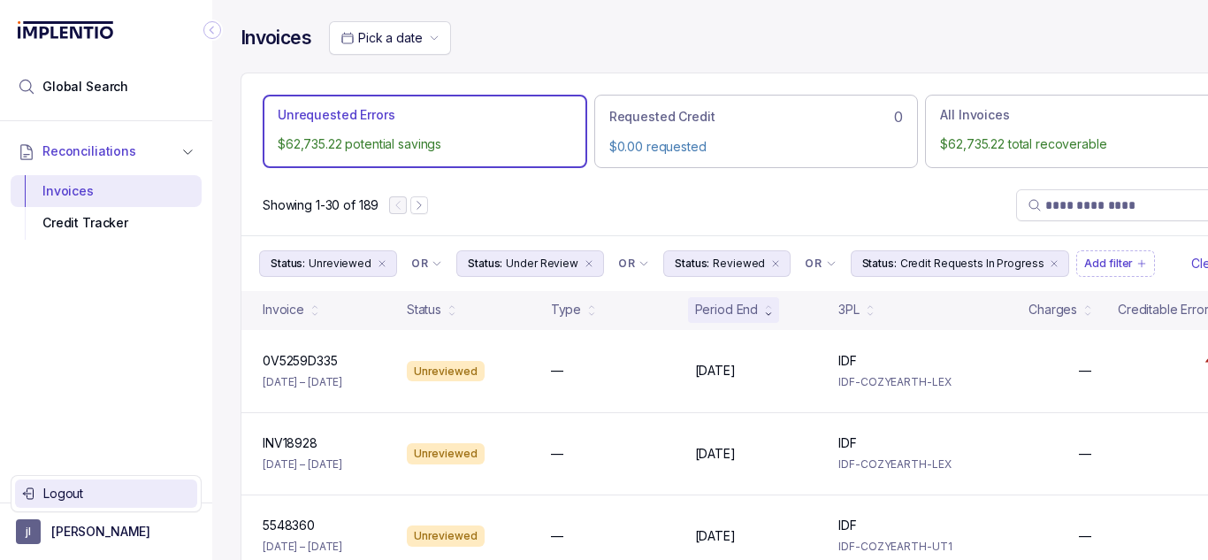 This screenshot has height=560, width=1208. What do you see at coordinates (1115, 264) in the screenshot?
I see `button: Filter Chip Add filter` at bounding box center [1115, 264].